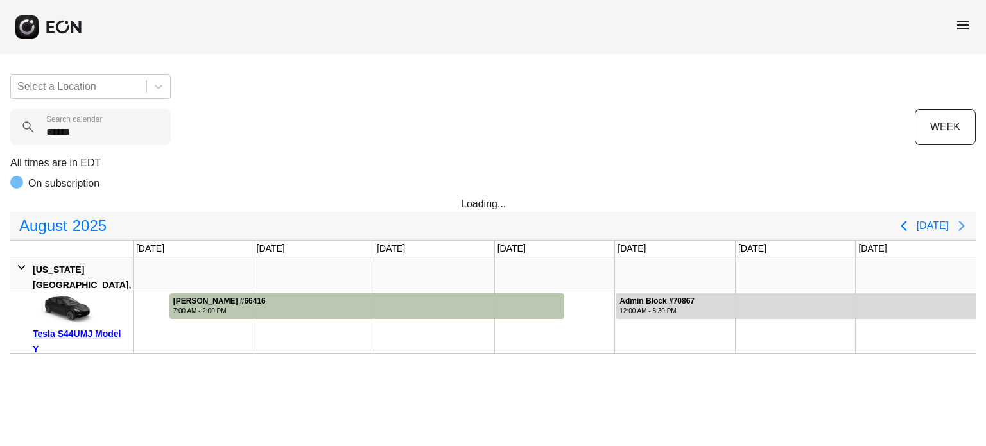  Describe the element at coordinates (43, 226) in the screenshot. I see `span: August` at that location.